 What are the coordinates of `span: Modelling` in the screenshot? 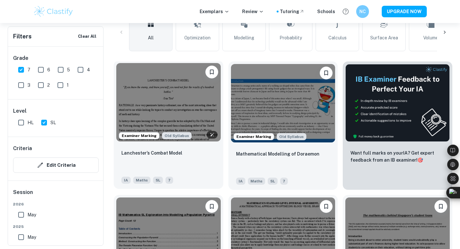 It's located at (244, 38).